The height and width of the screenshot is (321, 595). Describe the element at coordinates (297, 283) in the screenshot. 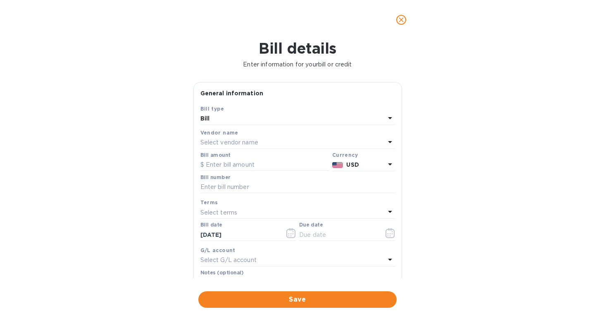

I see `input: Enter notes` at that location.